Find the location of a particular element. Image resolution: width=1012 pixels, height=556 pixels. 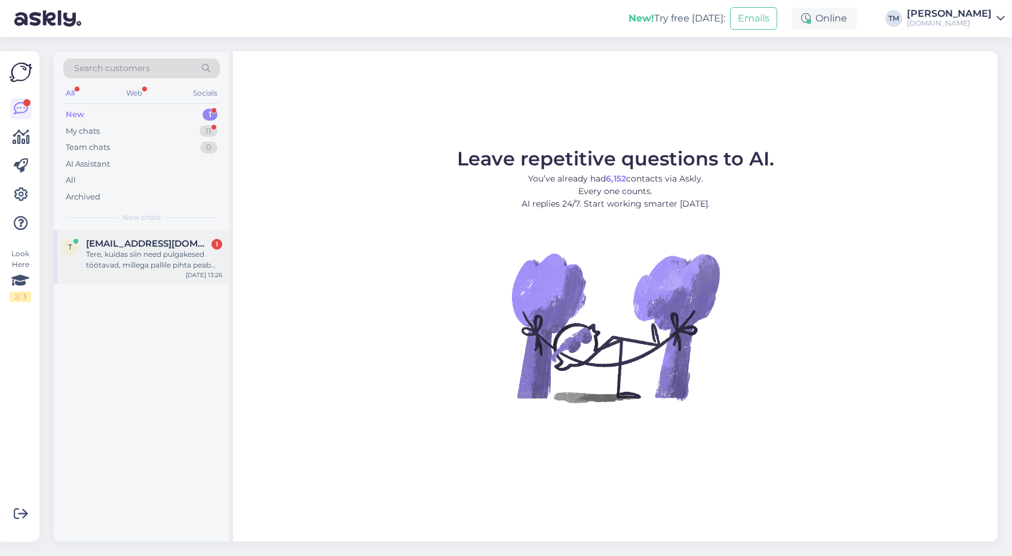

p: You’ve already had contacts via Askly. Every one counts. AI replies 24/7. Start working smarter [... is located at coordinates (616, 191).